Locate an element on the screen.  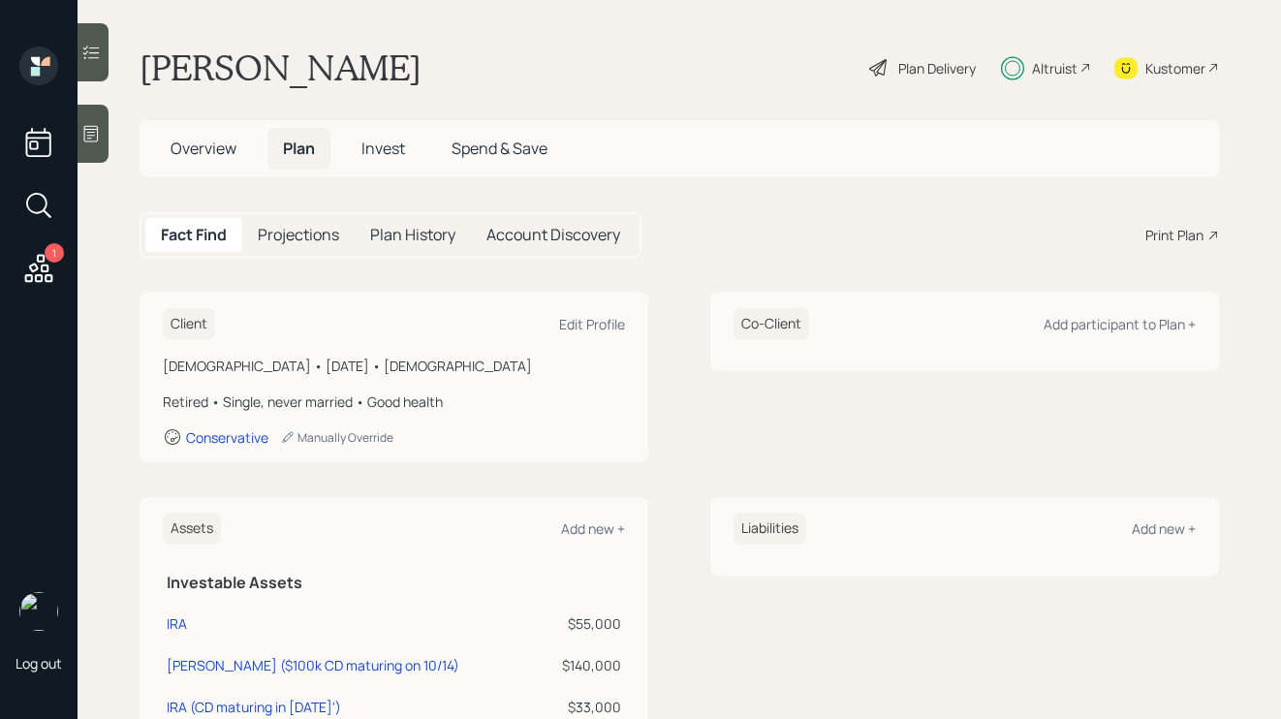
div: Manually Override is located at coordinates (336, 437).